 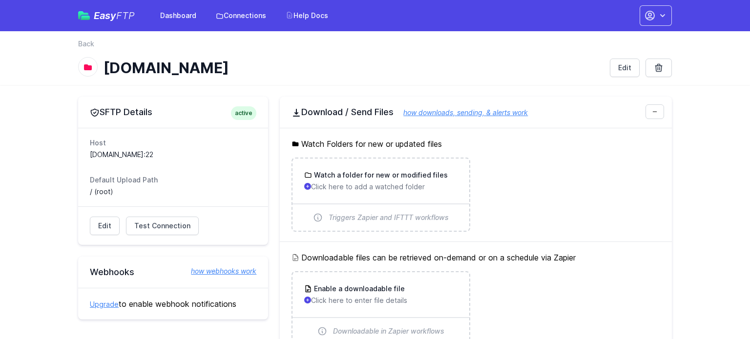 What do you see at coordinates (106, 16) in the screenshot?
I see `a: EasyFTP` at bounding box center [106, 16].